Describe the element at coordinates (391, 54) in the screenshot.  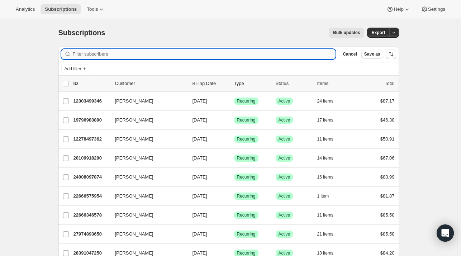
I see `button: Sort the results` at that location.